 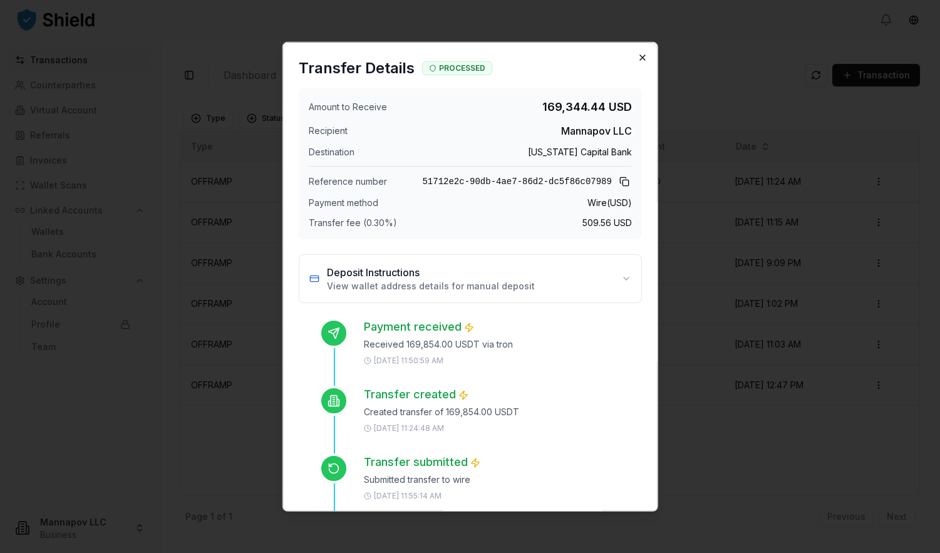 I want to click on span: 51712e2c-90db-4ae7-86d2-dc5f86c07989, so click(x=517, y=181).